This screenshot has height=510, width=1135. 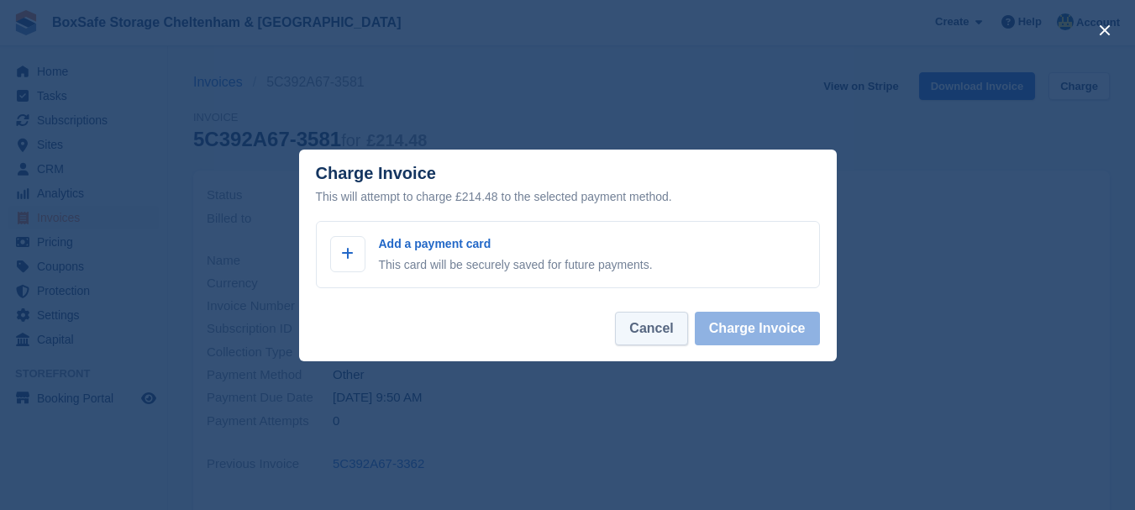 What do you see at coordinates (651, 328) in the screenshot?
I see `button: Cancel` at bounding box center [651, 328].